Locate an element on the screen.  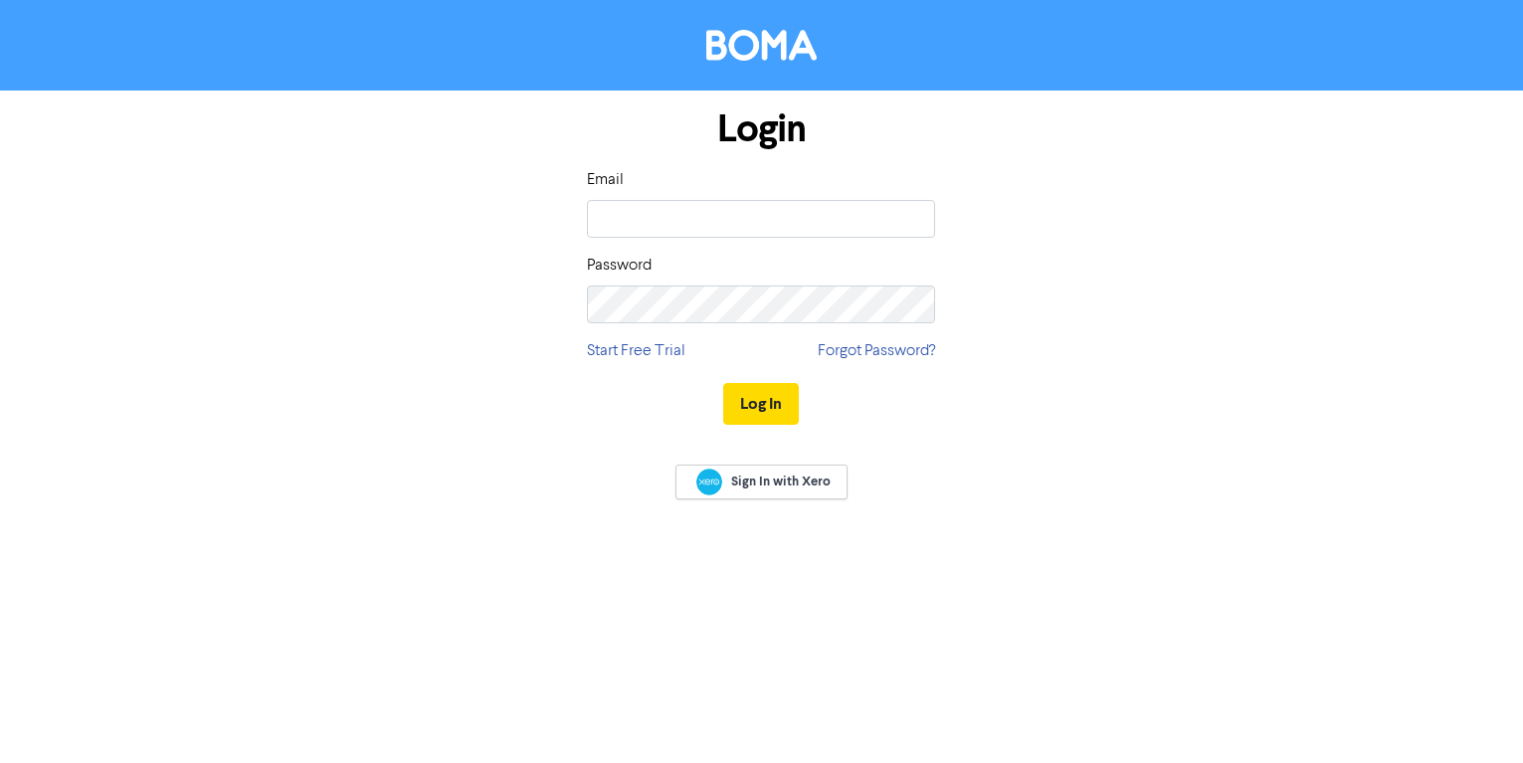
h1: Login is located at coordinates (761, 129).